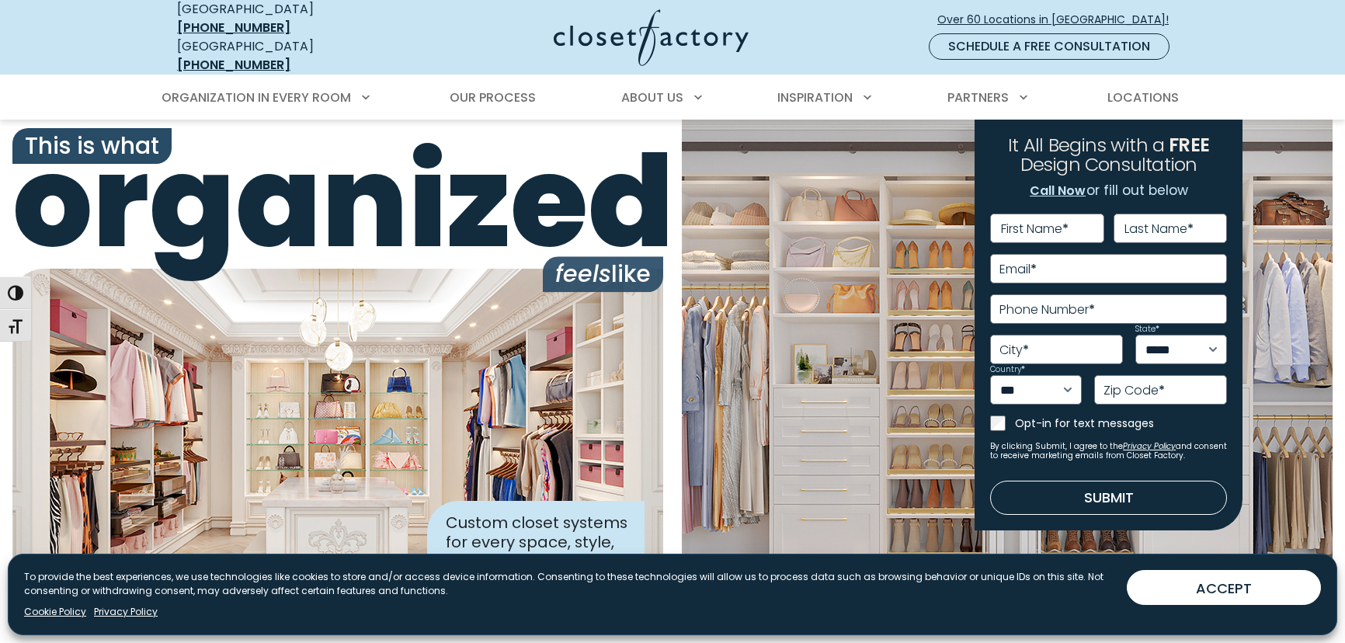  Describe the element at coordinates (673, 98) in the screenshot. I see `nav: Primary Menu` at that location.